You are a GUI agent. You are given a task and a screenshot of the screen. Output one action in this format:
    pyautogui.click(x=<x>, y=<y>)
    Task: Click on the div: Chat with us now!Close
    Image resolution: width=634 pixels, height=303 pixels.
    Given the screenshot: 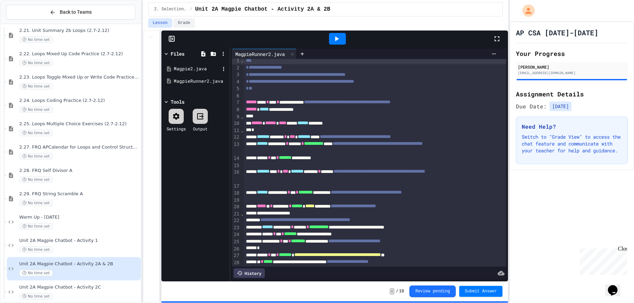 What is the action you would take?
    pyautogui.click(x=25, y=23)
    